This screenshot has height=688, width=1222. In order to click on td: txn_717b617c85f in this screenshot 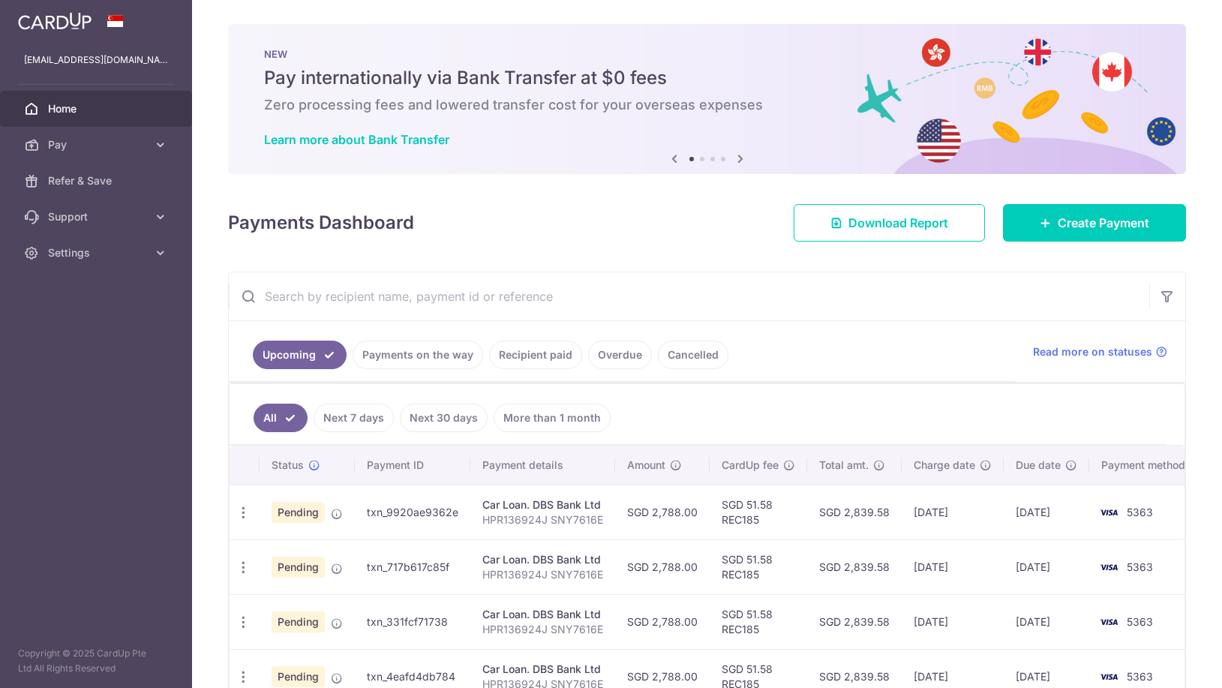, I will do `click(413, 566)`.